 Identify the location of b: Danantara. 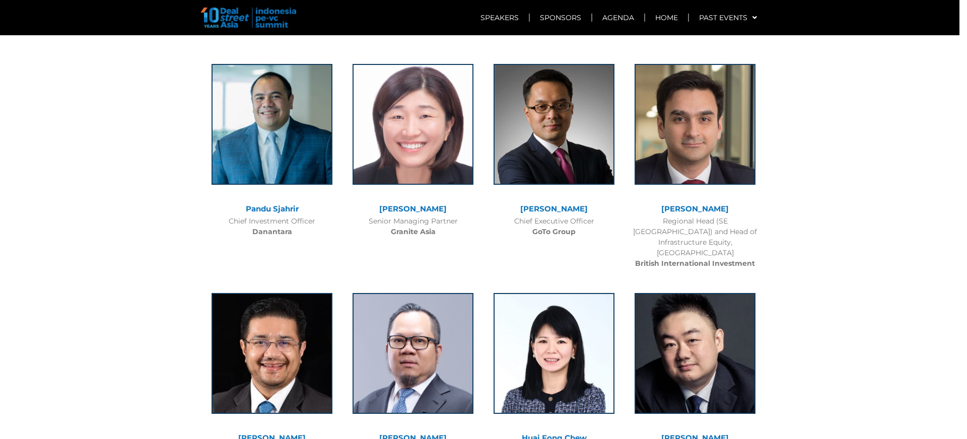
(272, 232).